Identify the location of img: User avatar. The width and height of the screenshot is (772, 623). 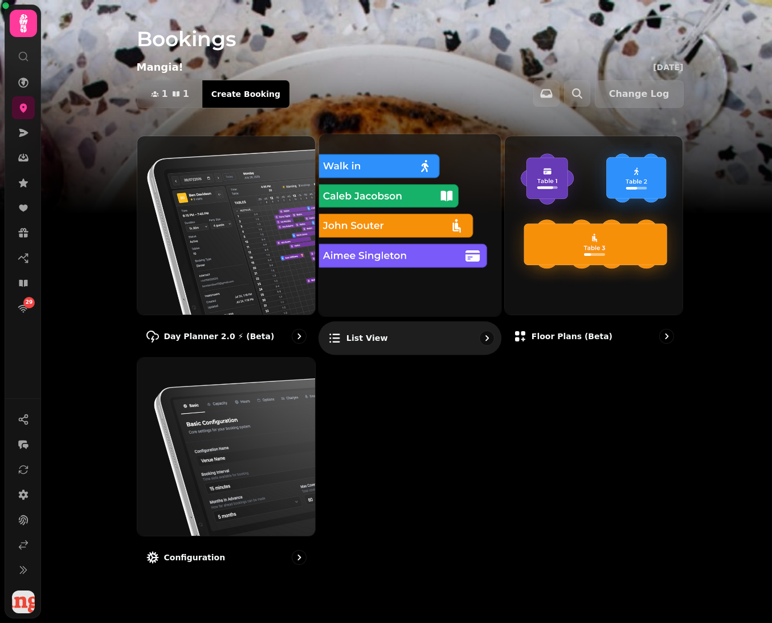
(23, 602).